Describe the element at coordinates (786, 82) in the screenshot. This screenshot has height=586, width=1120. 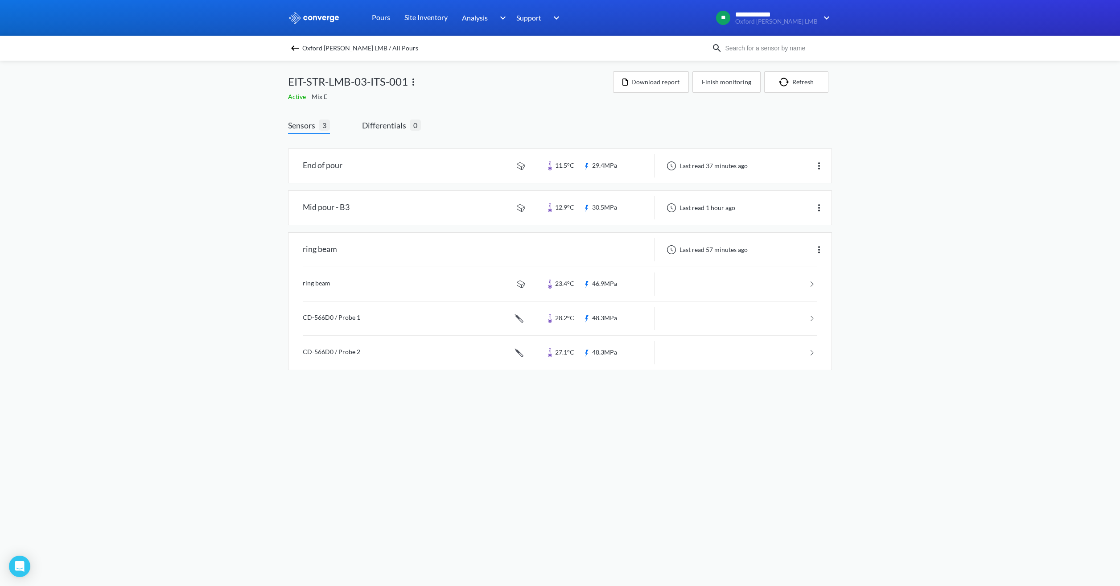
I see `img: icon-refresh.svg` at that location.